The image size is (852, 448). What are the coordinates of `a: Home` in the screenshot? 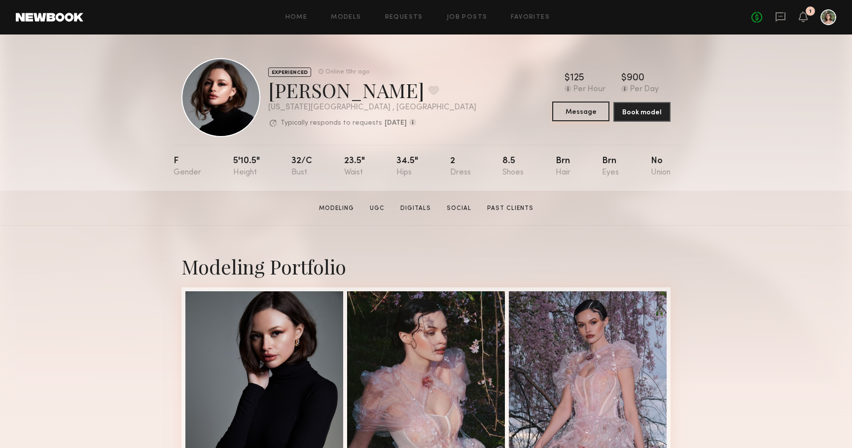 It's located at (296, 17).